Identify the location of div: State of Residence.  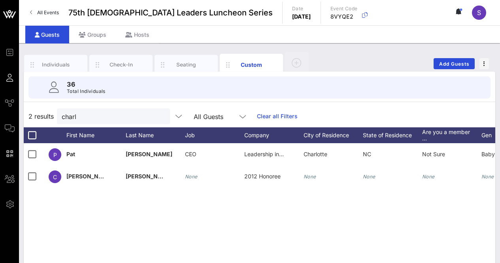
(393, 135).